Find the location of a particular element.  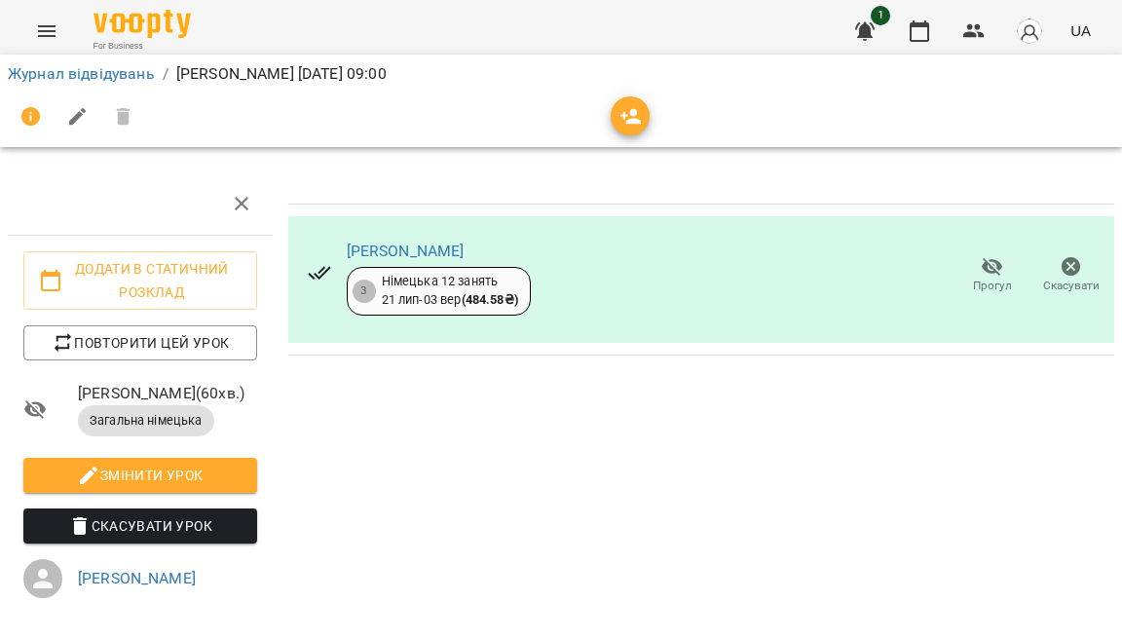

div: Німецька 12 занять 21 лип - 03 вер is located at coordinates (450, 290).